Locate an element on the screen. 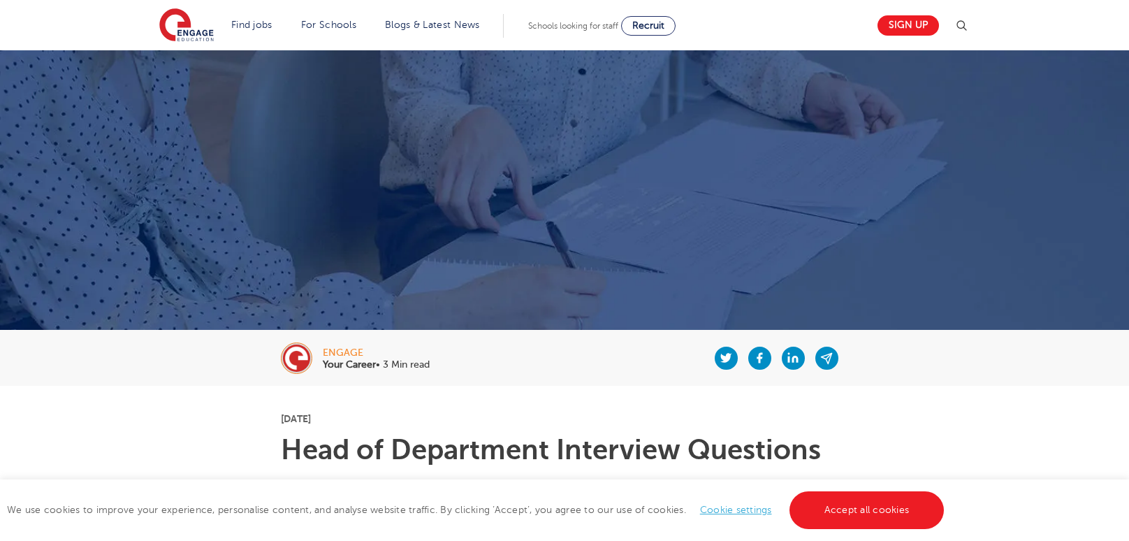 The image size is (1129, 541). h1: Head of Department Interview Questions is located at coordinates (564, 450).